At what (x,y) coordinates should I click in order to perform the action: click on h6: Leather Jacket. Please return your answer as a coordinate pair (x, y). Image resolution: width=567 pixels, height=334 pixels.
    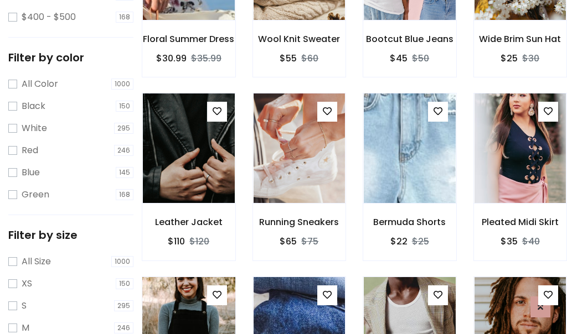
    Looking at the image, I should click on (189, 222).